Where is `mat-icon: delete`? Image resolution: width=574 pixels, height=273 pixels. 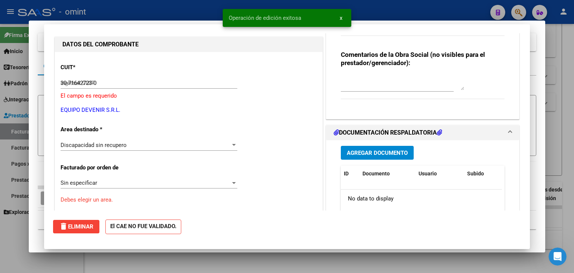
mat-icon: delete is located at coordinates (63, 226).